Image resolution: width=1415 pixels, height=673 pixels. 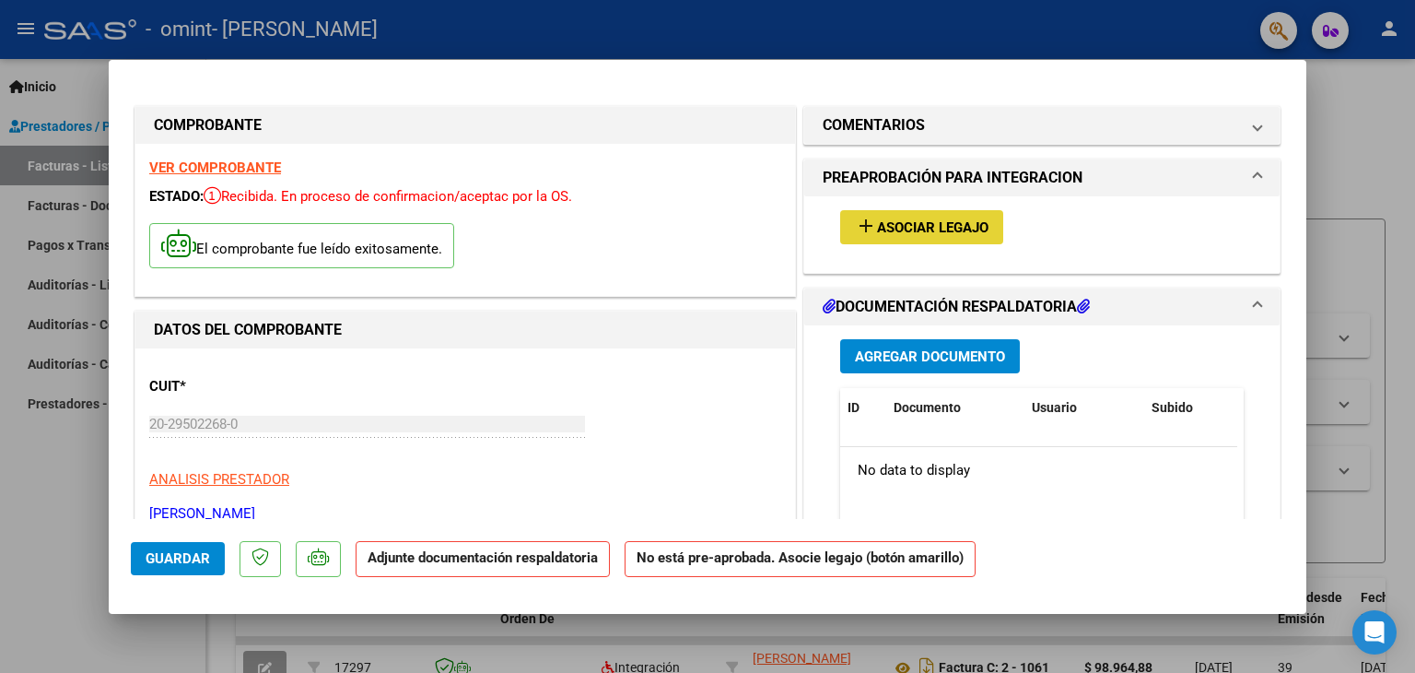 I want to click on h1: PREAPROBACIÓN PARA INTEGRACION, so click(x=953, y=178).